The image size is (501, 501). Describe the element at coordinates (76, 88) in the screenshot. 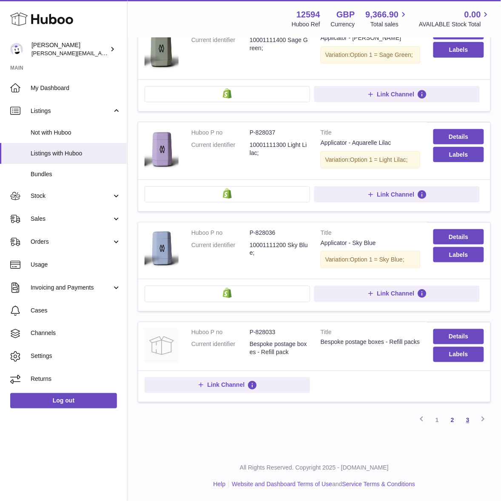

I see `span: My Dashboard` at that location.